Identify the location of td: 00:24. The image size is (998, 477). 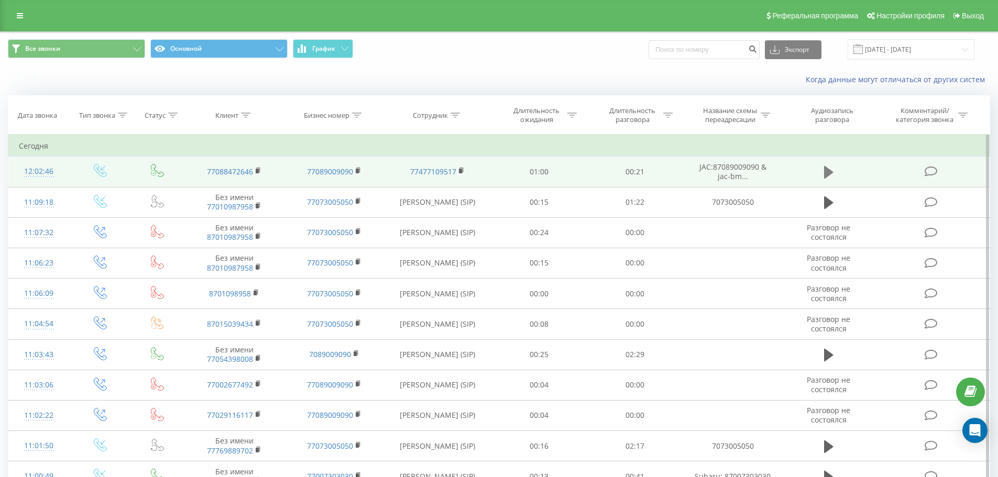
(539, 232).